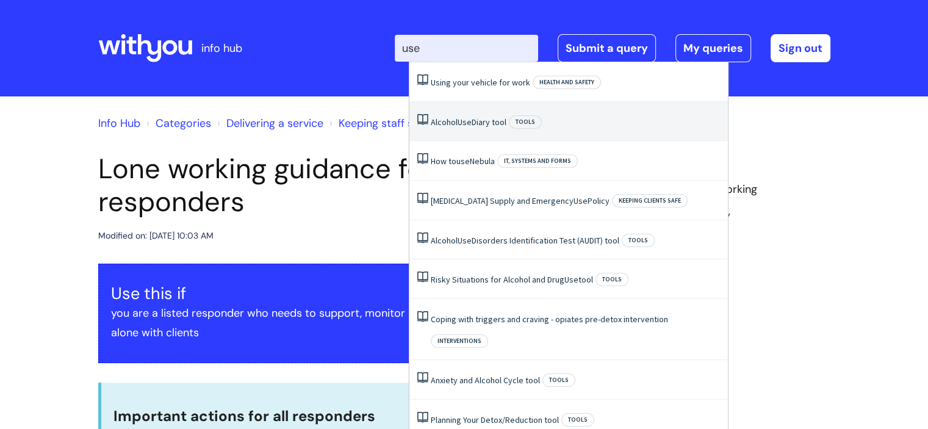 The width and height of the screenshot is (928, 429). What do you see at coordinates (800, 48) in the screenshot?
I see `a: Sign out` at bounding box center [800, 48].